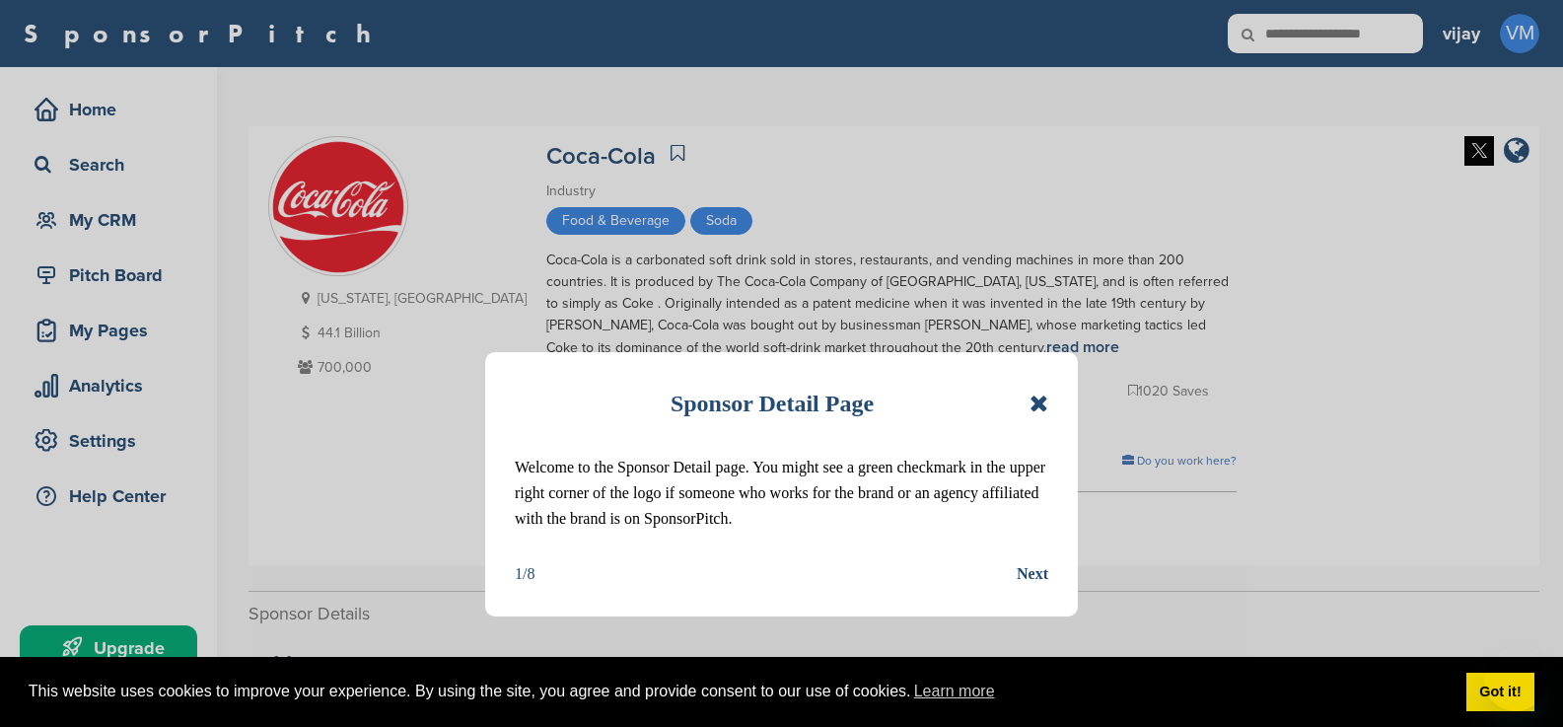  What do you see at coordinates (772, 403) in the screenshot?
I see `h1: Sponsor Detail Page` at bounding box center [772, 403].